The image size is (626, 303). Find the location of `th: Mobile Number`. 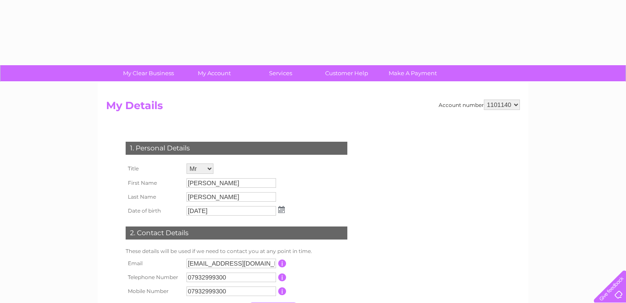

th: Mobile Number is located at coordinates (154, 291).